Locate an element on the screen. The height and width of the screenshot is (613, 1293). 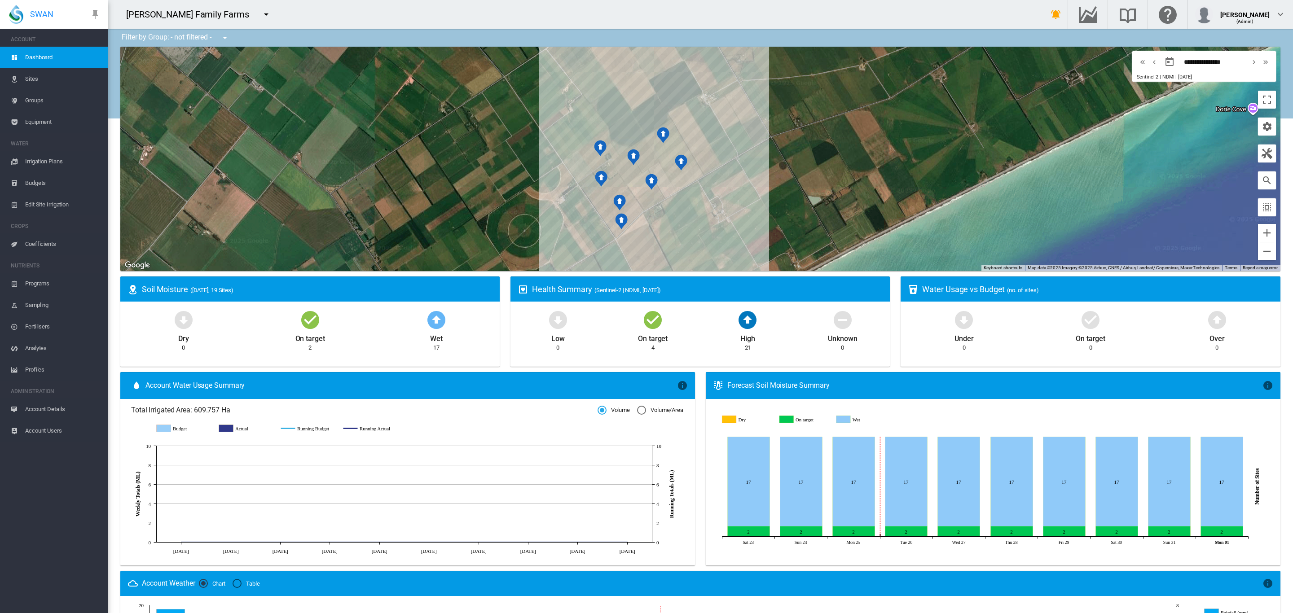
md-icon: icon-chevron-right is located at coordinates (1254, 62).